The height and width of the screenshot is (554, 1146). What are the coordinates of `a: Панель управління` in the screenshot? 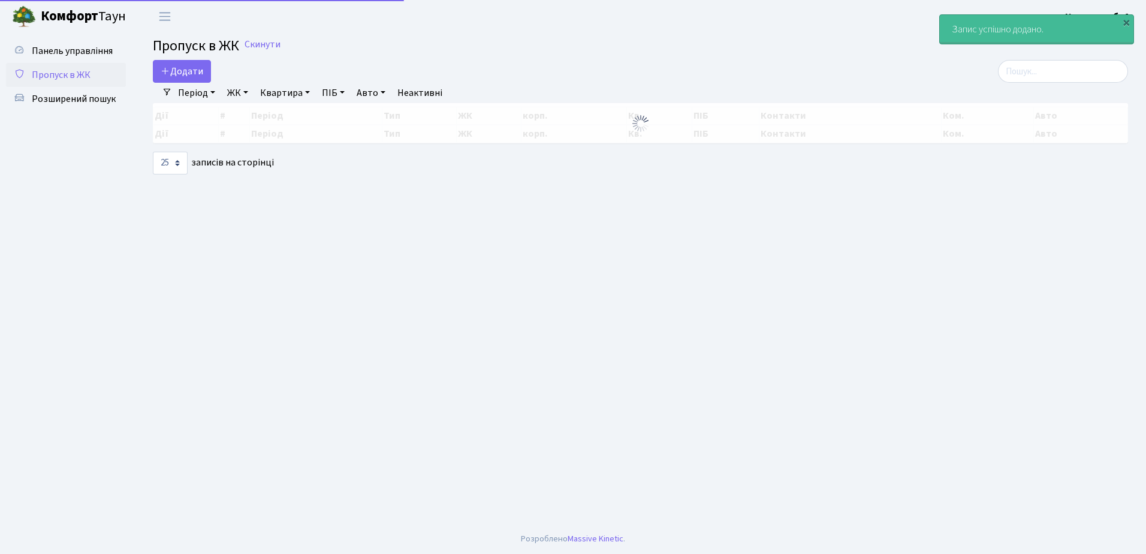 It's located at (66, 51).